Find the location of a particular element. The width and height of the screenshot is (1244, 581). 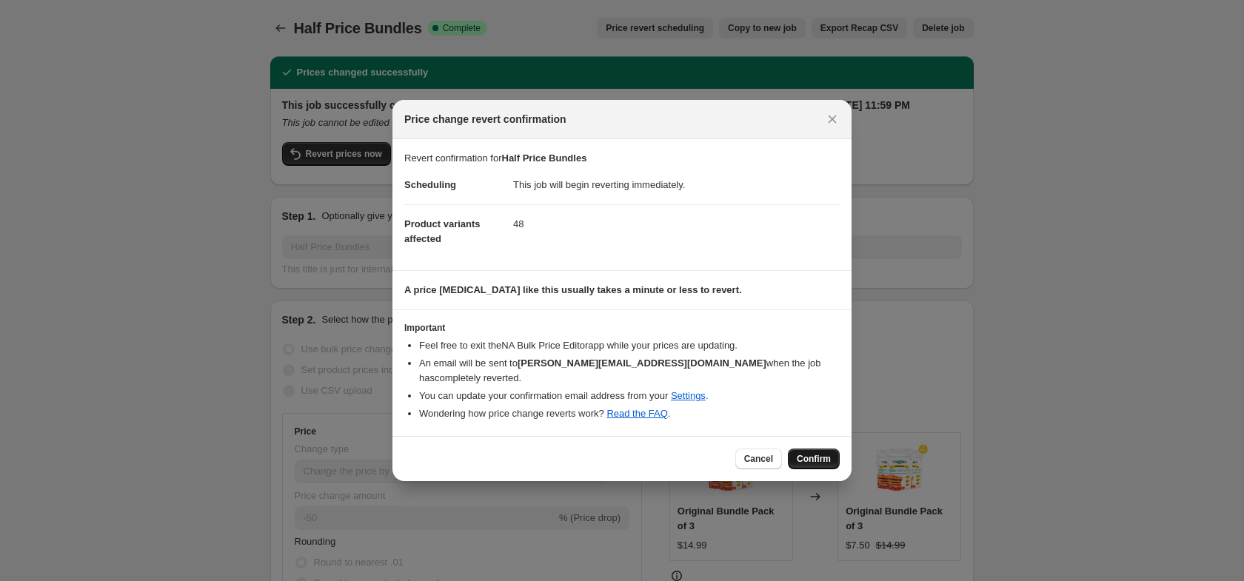

button: Close is located at coordinates (832, 119).